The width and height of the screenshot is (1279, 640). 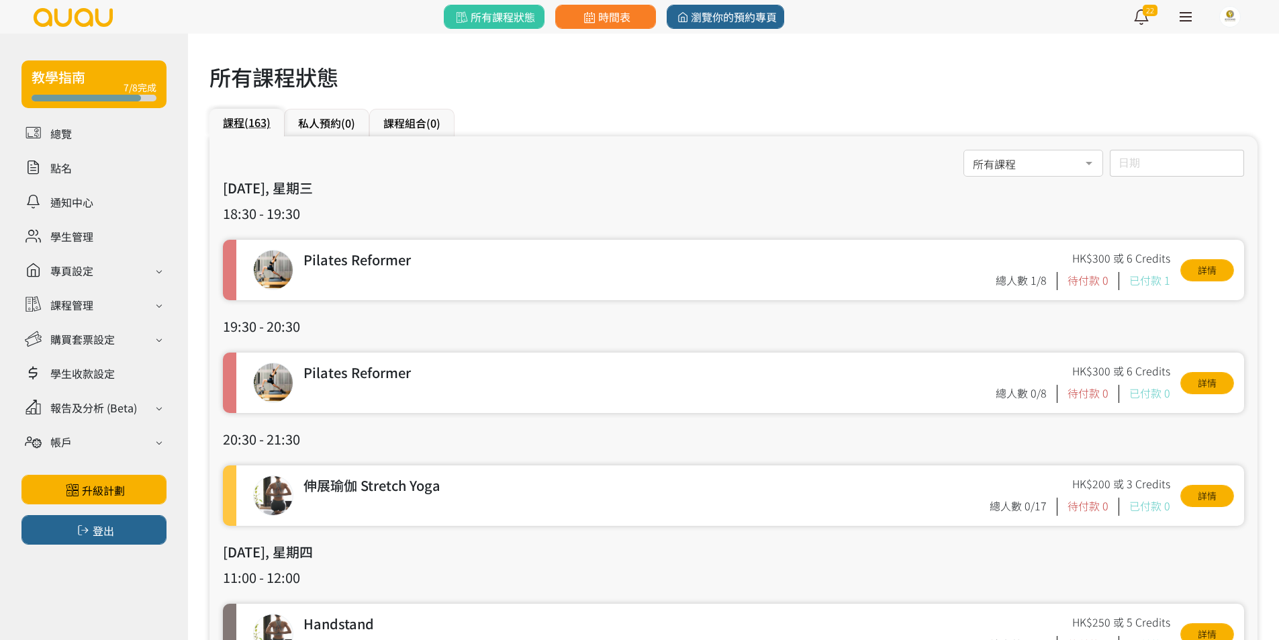 I want to click on span: 22, so click(x=1151, y=10).